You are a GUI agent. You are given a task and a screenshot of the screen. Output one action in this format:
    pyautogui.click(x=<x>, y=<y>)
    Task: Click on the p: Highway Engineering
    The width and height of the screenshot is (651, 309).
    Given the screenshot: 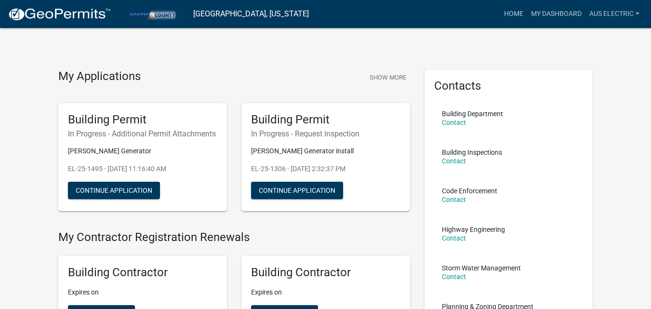 What is the action you would take?
    pyautogui.click(x=473, y=229)
    